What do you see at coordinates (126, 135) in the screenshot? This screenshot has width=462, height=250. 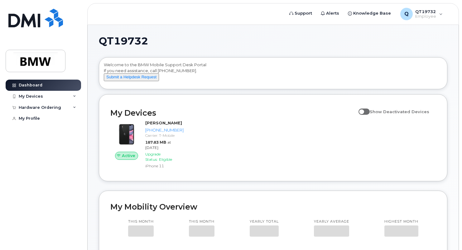 I see `img: iPhone_11.jpg` at bounding box center [126, 135].